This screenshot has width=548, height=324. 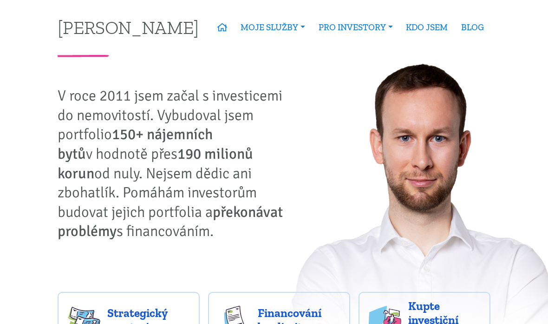 I want to click on a: PRO INVESTORY, so click(x=356, y=27).